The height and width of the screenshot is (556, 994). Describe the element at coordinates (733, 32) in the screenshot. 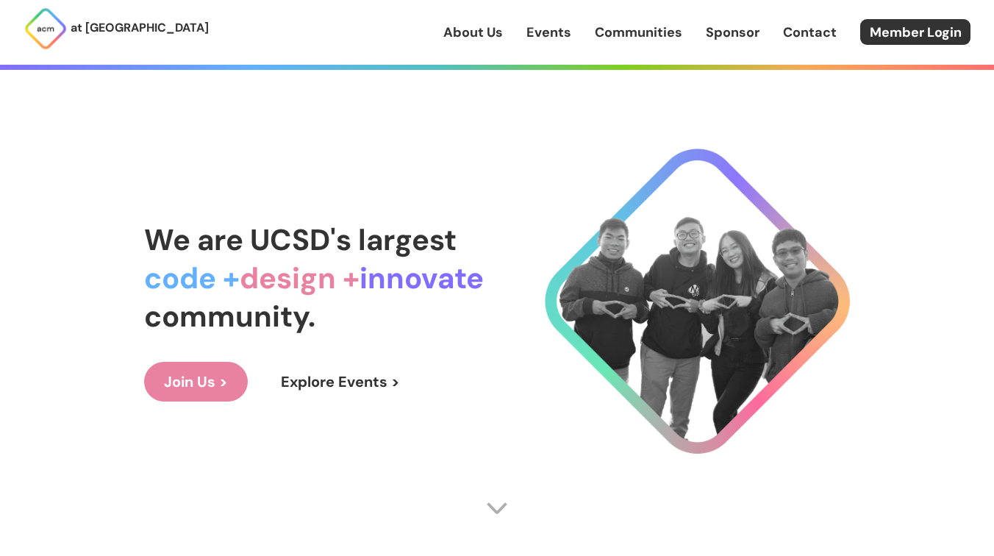

I see `a: Sponsor` at that location.